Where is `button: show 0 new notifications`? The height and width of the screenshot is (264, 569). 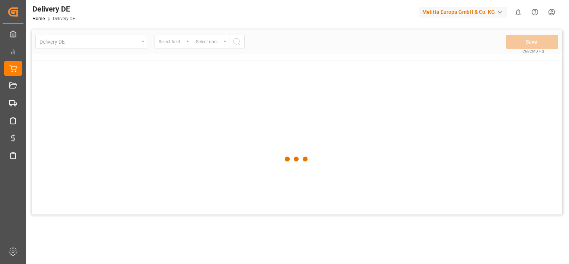
button: show 0 new notifications is located at coordinates (518, 12).